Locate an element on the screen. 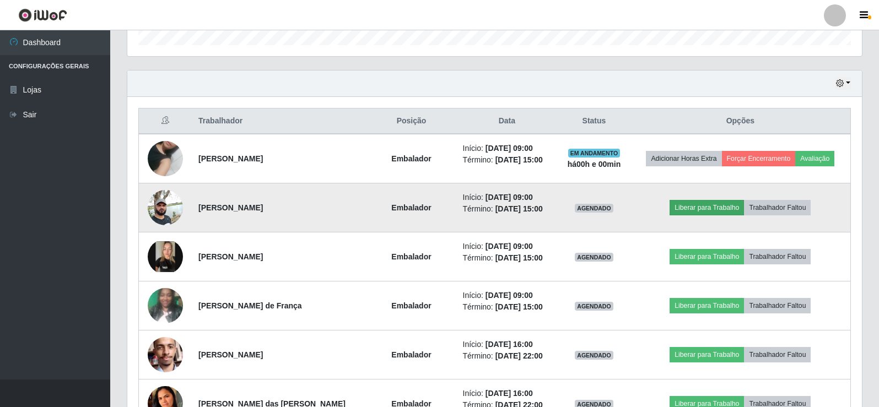 The height and width of the screenshot is (407, 879). th: Posição is located at coordinates (411, 121).